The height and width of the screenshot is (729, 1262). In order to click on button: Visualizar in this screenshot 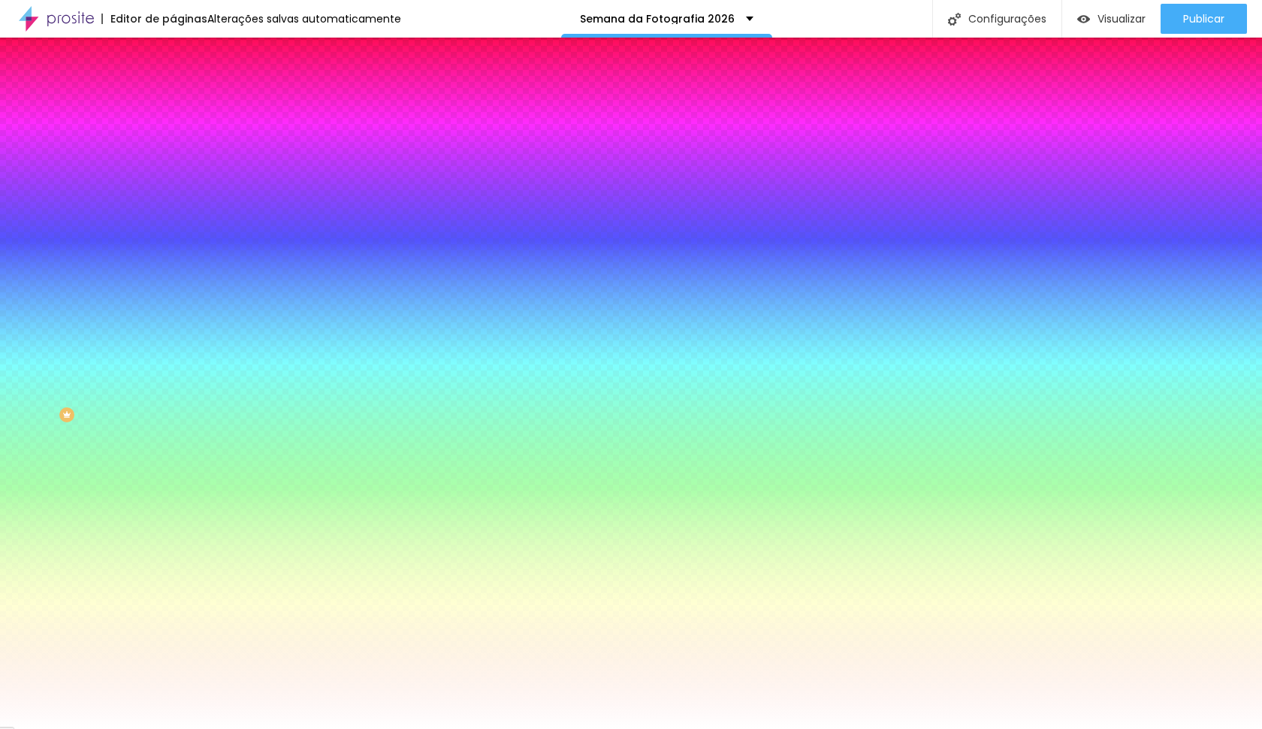, I will do `click(1111, 19)`.